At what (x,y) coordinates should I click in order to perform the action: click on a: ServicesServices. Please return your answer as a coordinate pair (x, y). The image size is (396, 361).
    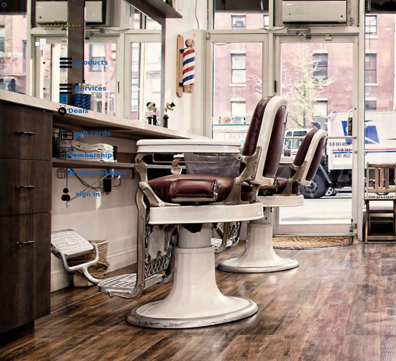
    Looking at the image, I should click on (205, 89).